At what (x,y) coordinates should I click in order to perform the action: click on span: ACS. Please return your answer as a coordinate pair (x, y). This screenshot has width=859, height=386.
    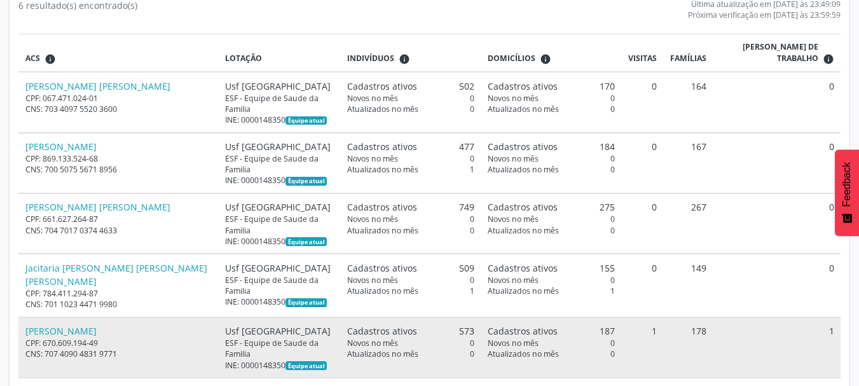
    Looking at the image, I should click on (32, 58).